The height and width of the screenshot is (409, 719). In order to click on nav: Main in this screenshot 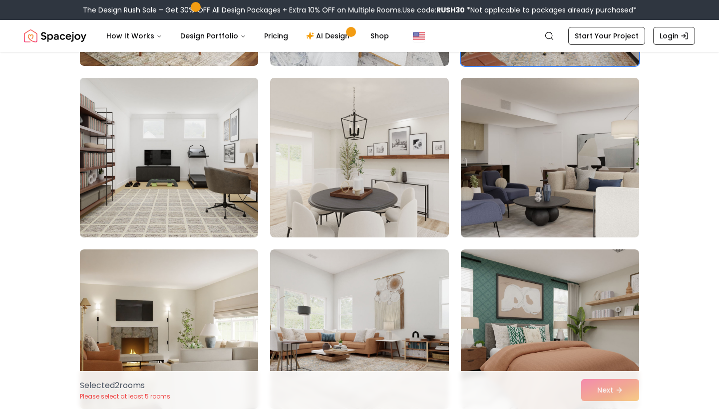, I will do `click(248, 36)`.